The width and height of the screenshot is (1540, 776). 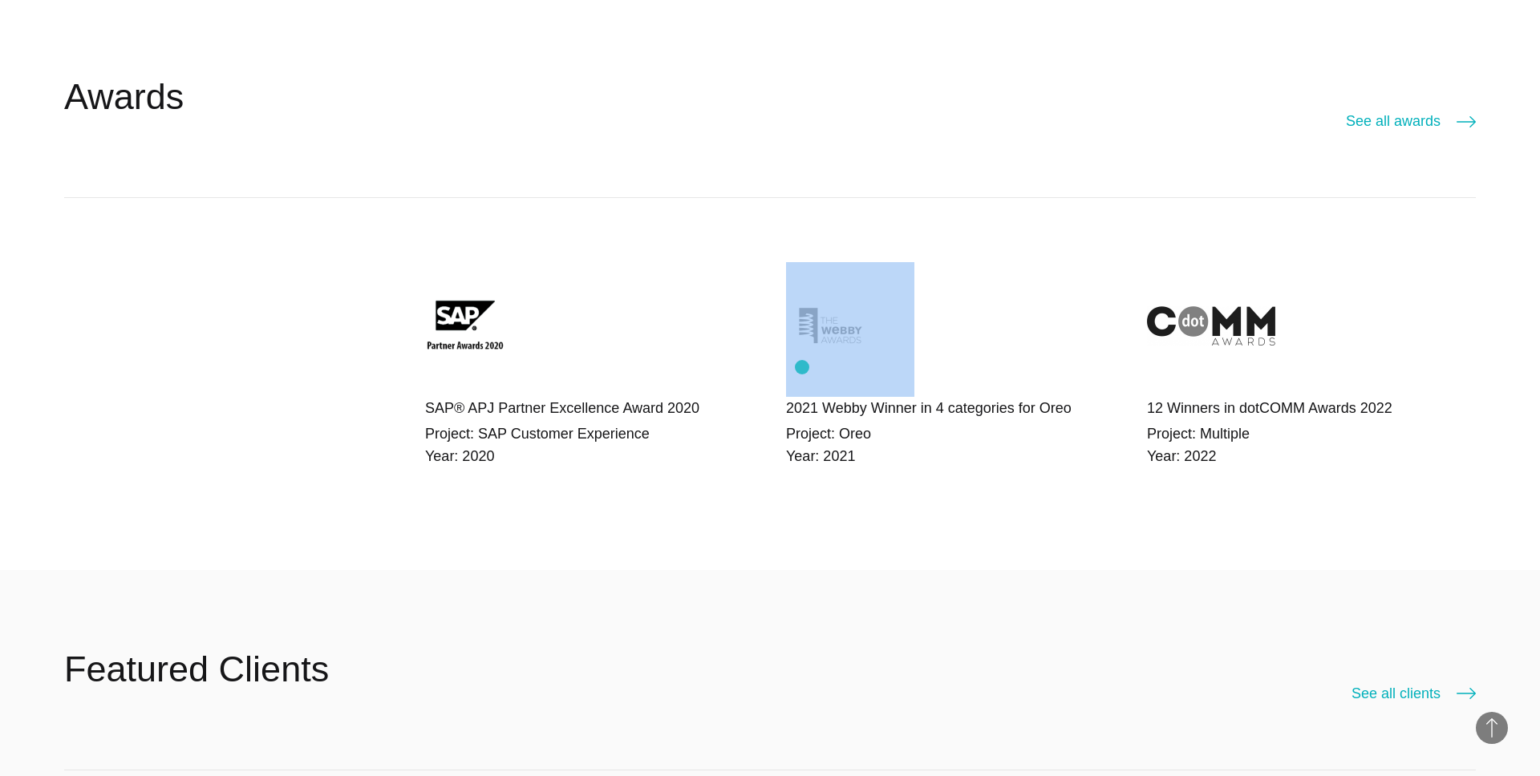 What do you see at coordinates (589, 408) in the screenshot?
I see `h4: SAP® APJ Partner Excellence Award 2020` at bounding box center [589, 408].